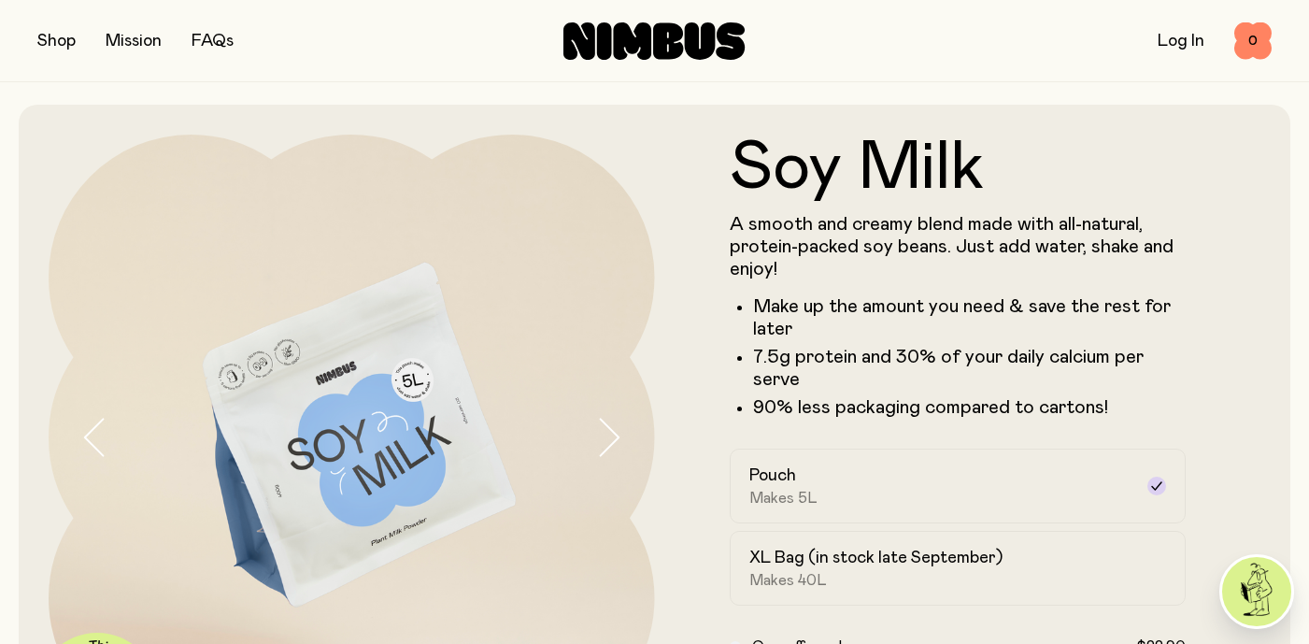 The height and width of the screenshot is (644, 1309). What do you see at coordinates (783, 498) in the screenshot?
I see `span: Makes 5L` at bounding box center [783, 498].